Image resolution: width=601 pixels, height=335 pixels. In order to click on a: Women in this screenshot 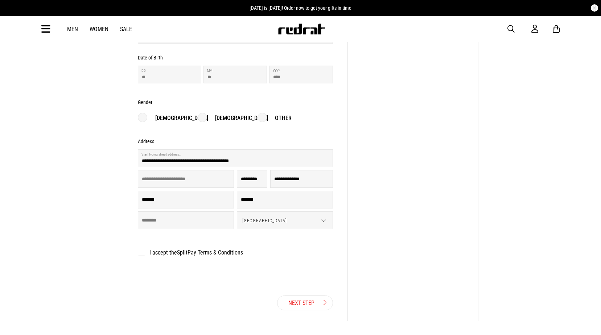, I will do `click(99, 29)`.